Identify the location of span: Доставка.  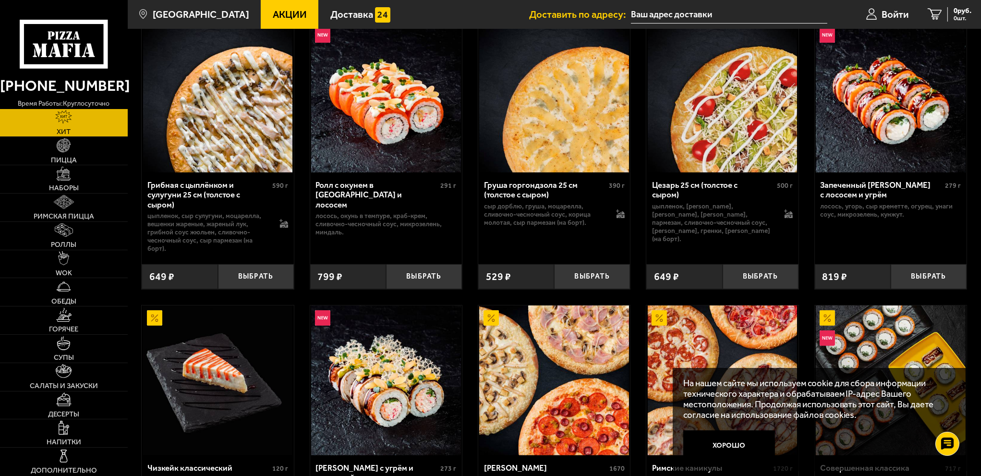
(352, 14).